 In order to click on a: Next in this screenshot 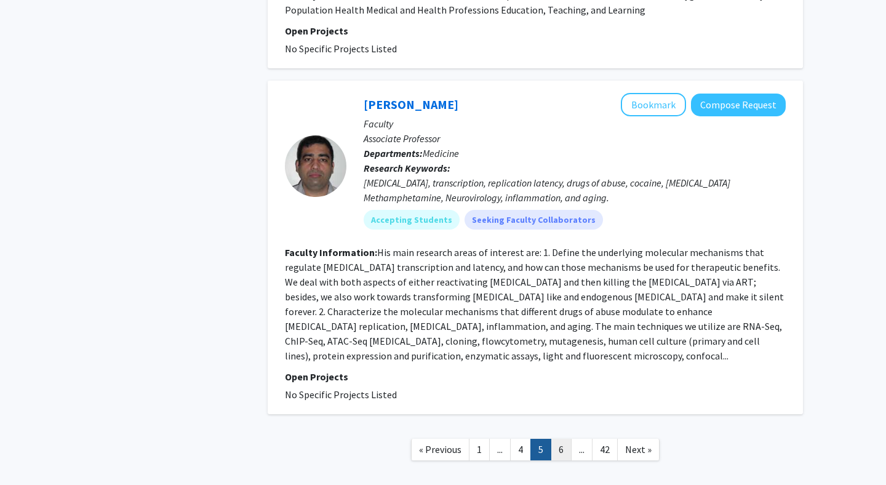, I will do `click(638, 449)`.